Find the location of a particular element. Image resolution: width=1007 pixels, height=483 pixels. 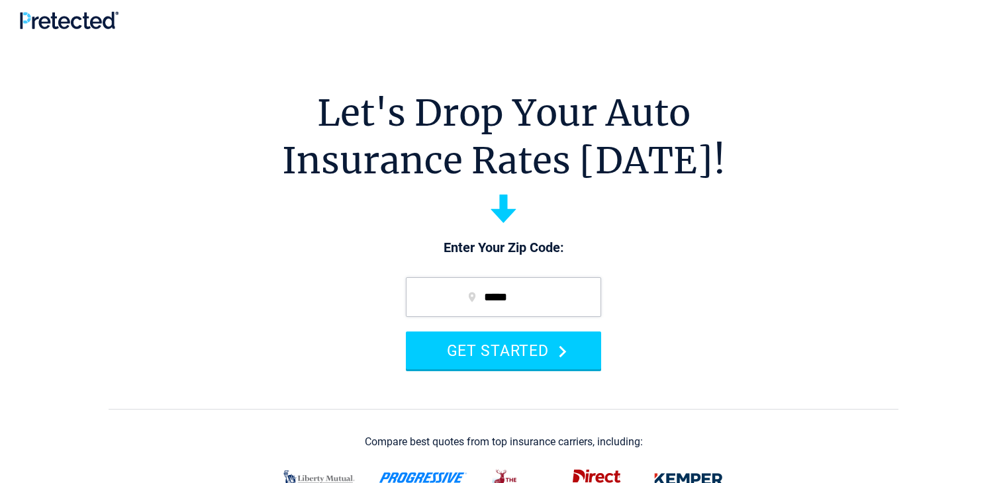

img: Pretected Logo is located at coordinates (69, 20).